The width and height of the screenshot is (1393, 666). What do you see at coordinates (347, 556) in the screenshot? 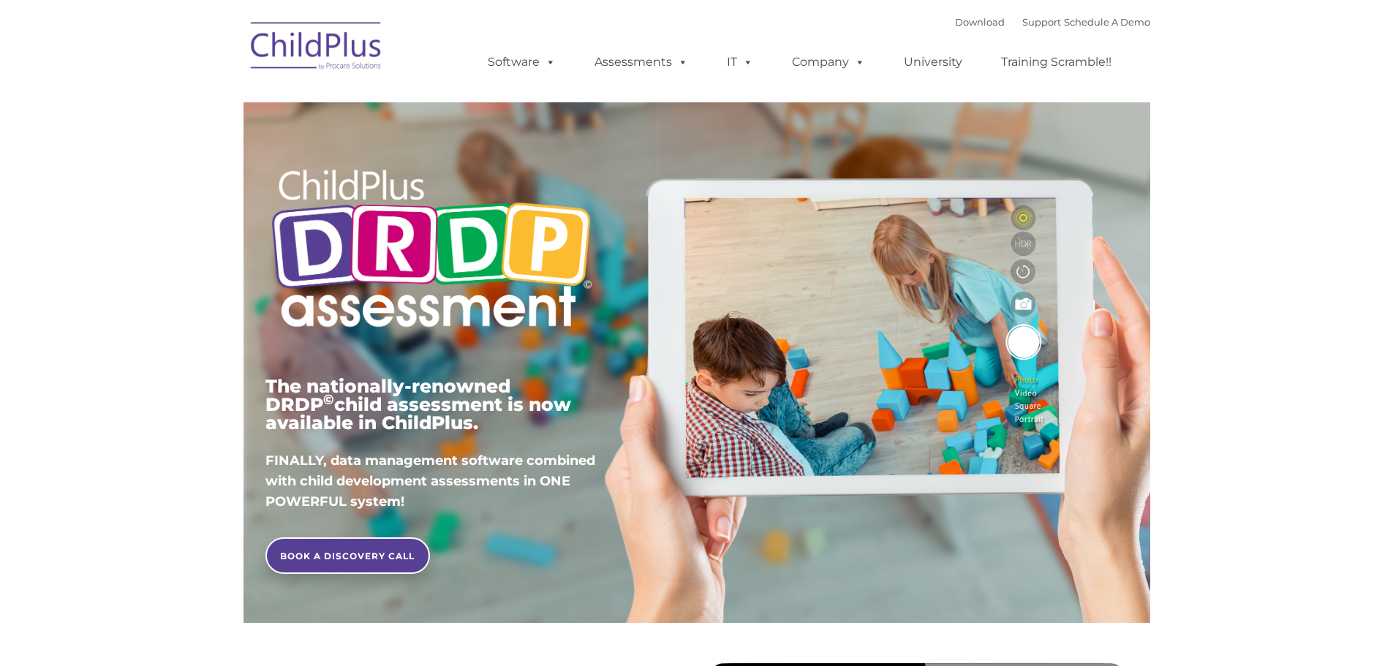
I see `a: BOOK A DISCOVERY CALL` at bounding box center [347, 556].